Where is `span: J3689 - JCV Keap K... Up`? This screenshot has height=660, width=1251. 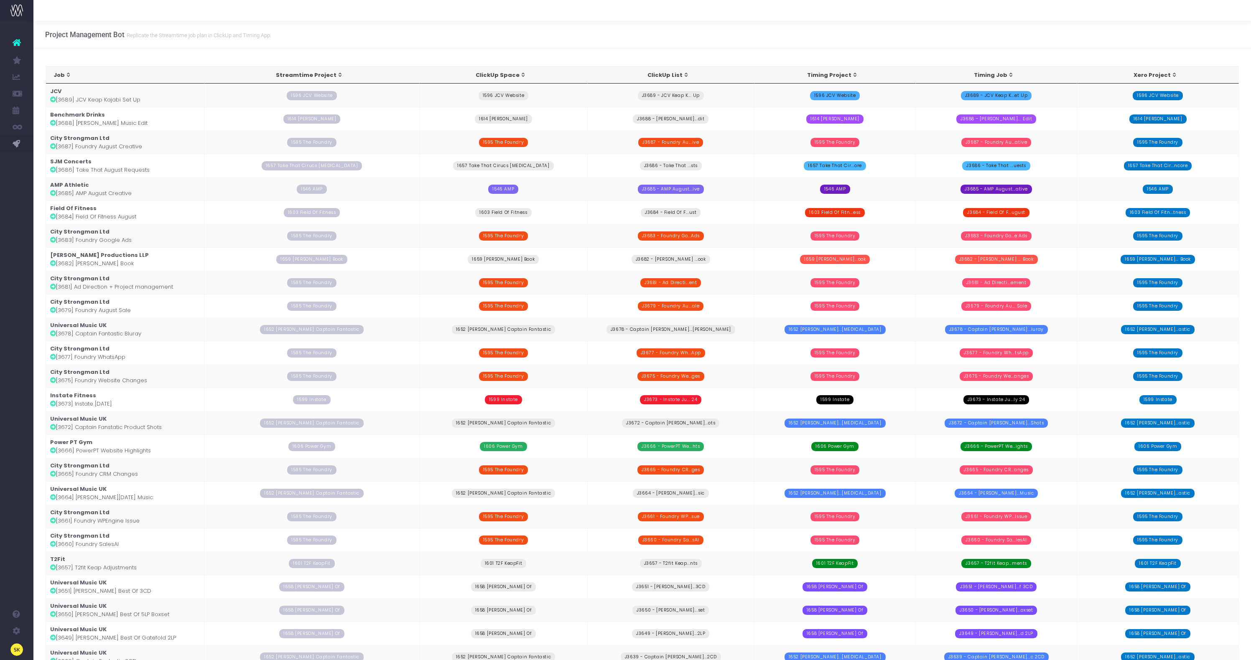
span: J3689 - JCV Keap K... Up is located at coordinates (671, 96).